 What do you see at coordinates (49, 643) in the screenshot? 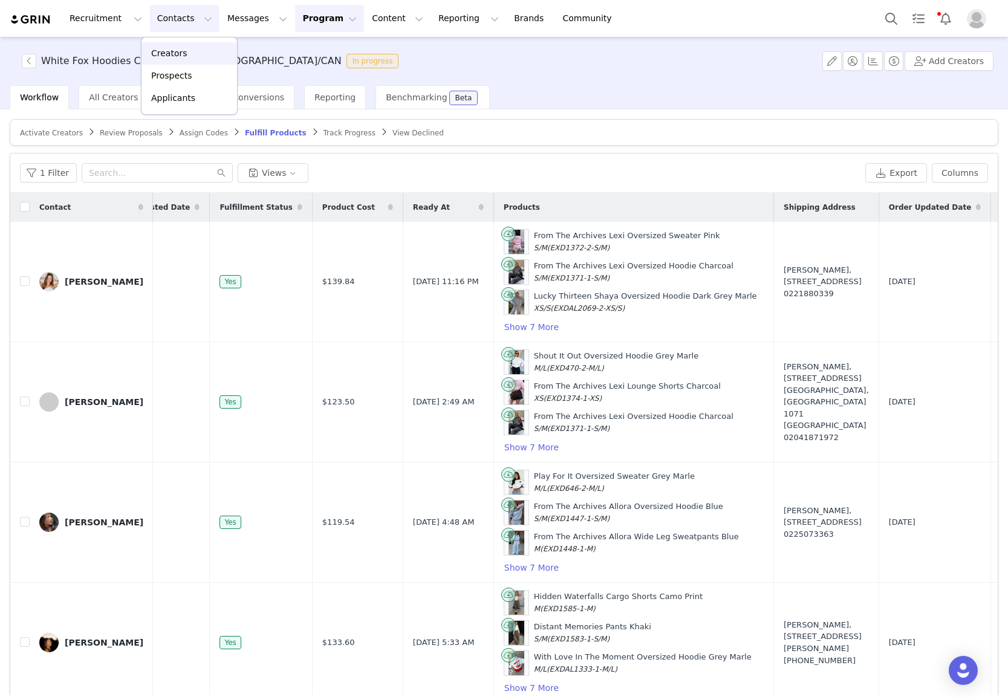
I see `img: cb2900c2-f3ce-4765-947b-e07759769c9c.jpg` at bounding box center [49, 643].